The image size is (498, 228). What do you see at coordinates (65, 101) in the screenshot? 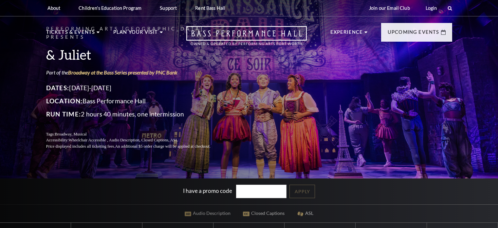
I see `span: Location:` at bounding box center [65, 101].